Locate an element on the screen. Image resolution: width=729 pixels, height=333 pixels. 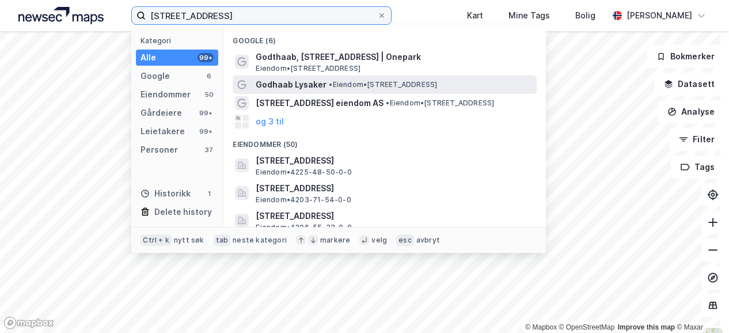
span: Eiendom • 4206-55-33-0-0 is located at coordinates (303, 227).